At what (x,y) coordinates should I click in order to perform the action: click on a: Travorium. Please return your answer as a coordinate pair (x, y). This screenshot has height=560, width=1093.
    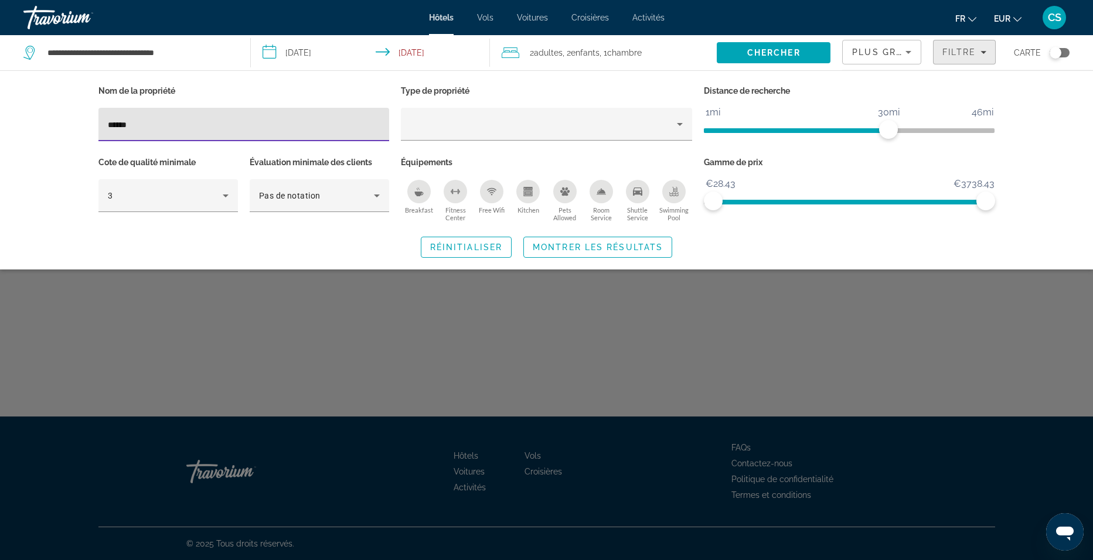
    Looking at the image, I should click on (82, 18).